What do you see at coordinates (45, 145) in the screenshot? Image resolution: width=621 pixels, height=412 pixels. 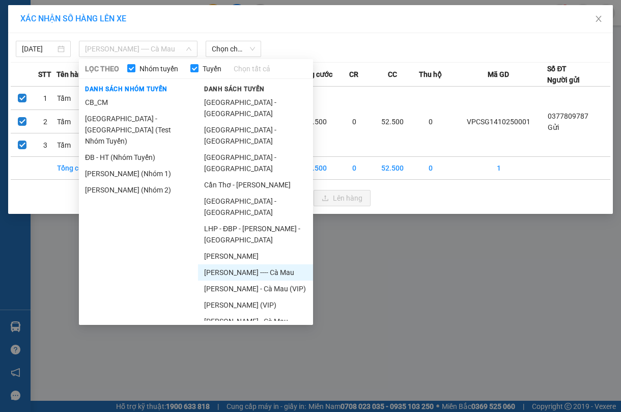 I see `td: 3` at bounding box center [45, 145].